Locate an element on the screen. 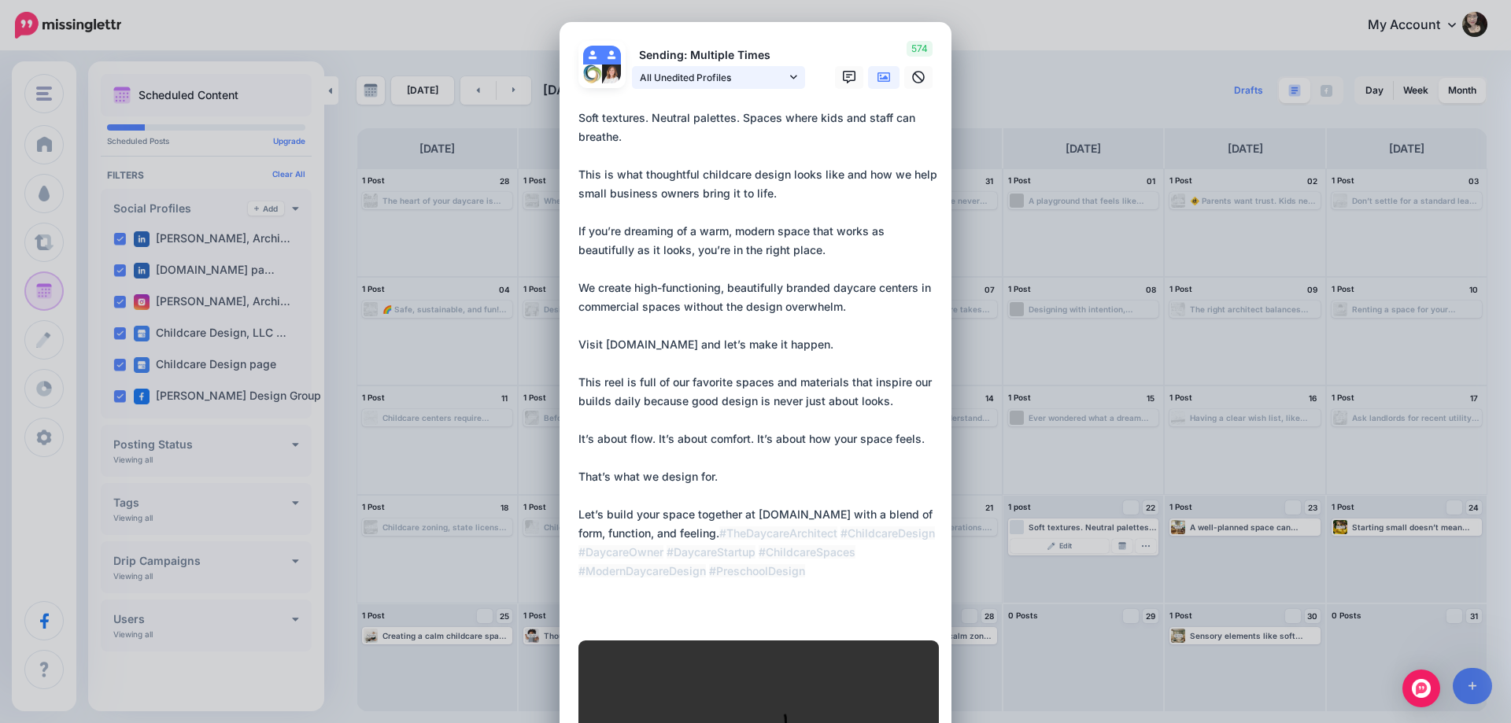 The height and width of the screenshot is (723, 1511). a: All Unedited Profiles is located at coordinates (719, 77).